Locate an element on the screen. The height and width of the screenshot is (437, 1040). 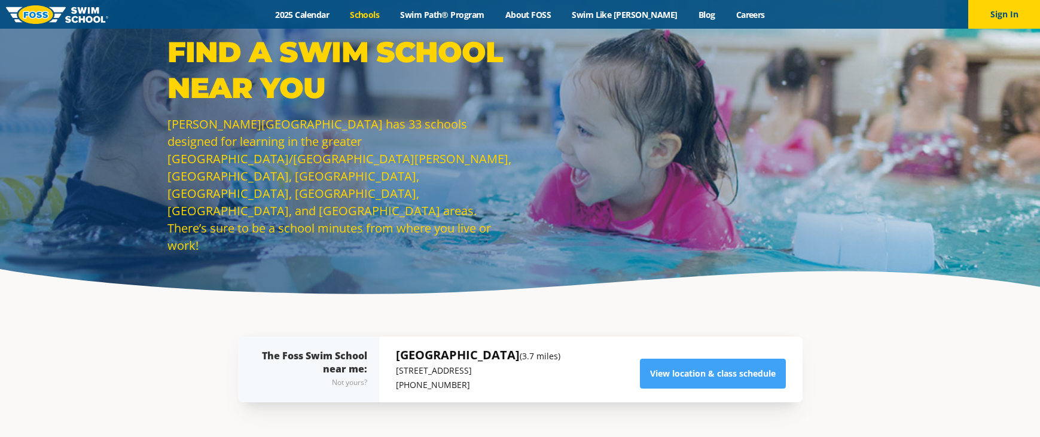
a: Schools is located at coordinates (365, 14).